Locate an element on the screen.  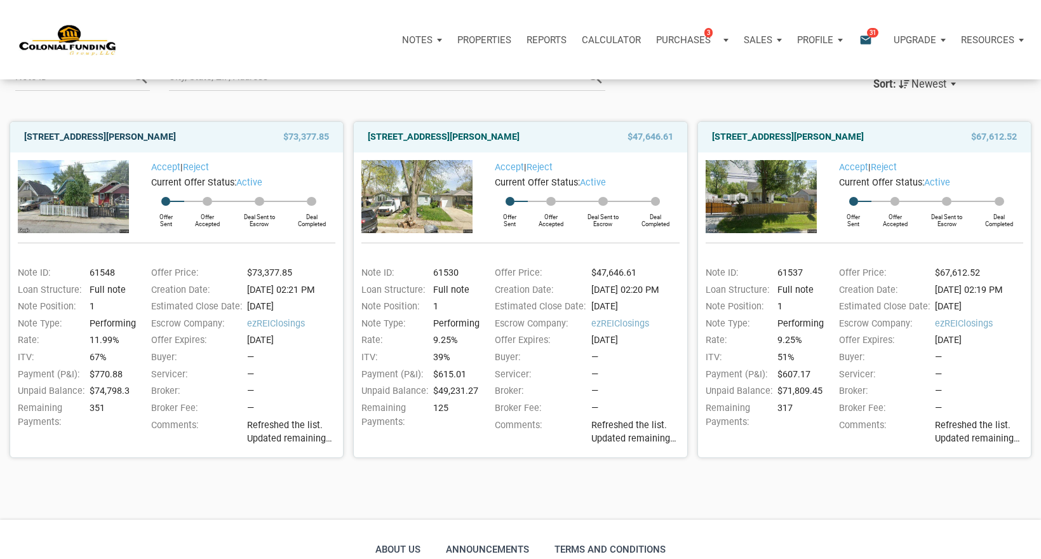
img: 576834 is located at coordinates (73, 196).